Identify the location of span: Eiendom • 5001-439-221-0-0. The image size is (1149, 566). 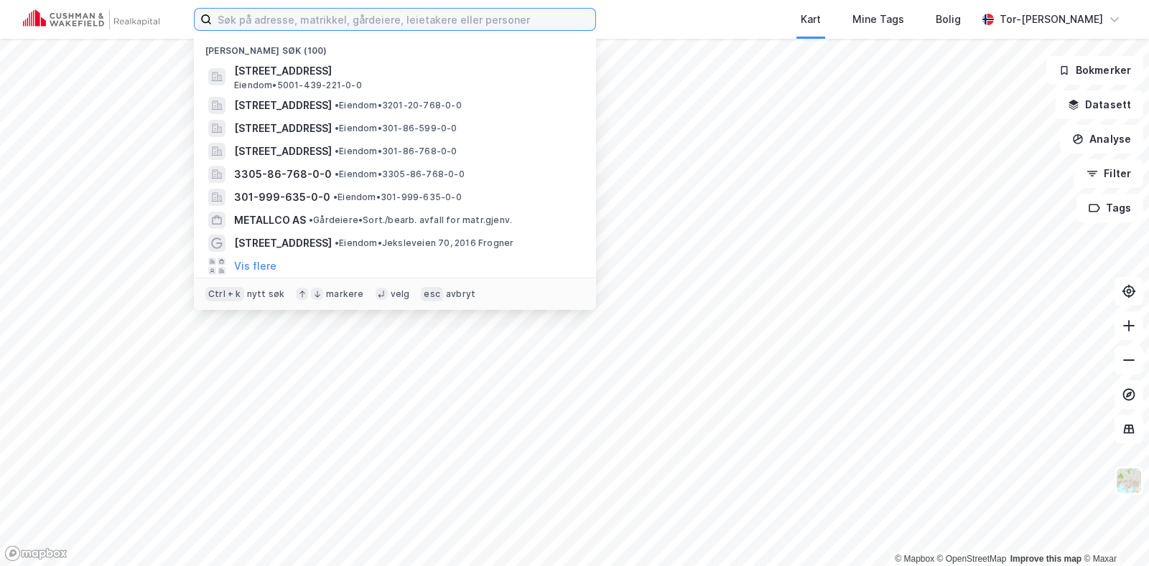
(298, 85).